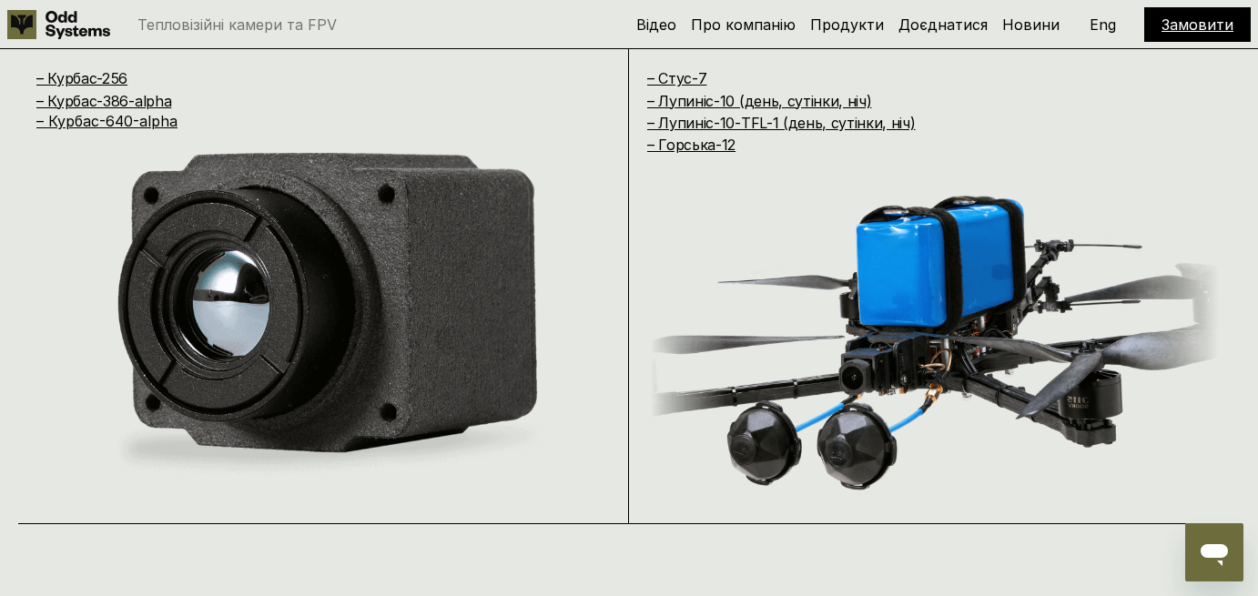 The width and height of the screenshot is (1258, 596). What do you see at coordinates (82, 78) in the screenshot?
I see `a: – Курбас-256` at bounding box center [82, 78].